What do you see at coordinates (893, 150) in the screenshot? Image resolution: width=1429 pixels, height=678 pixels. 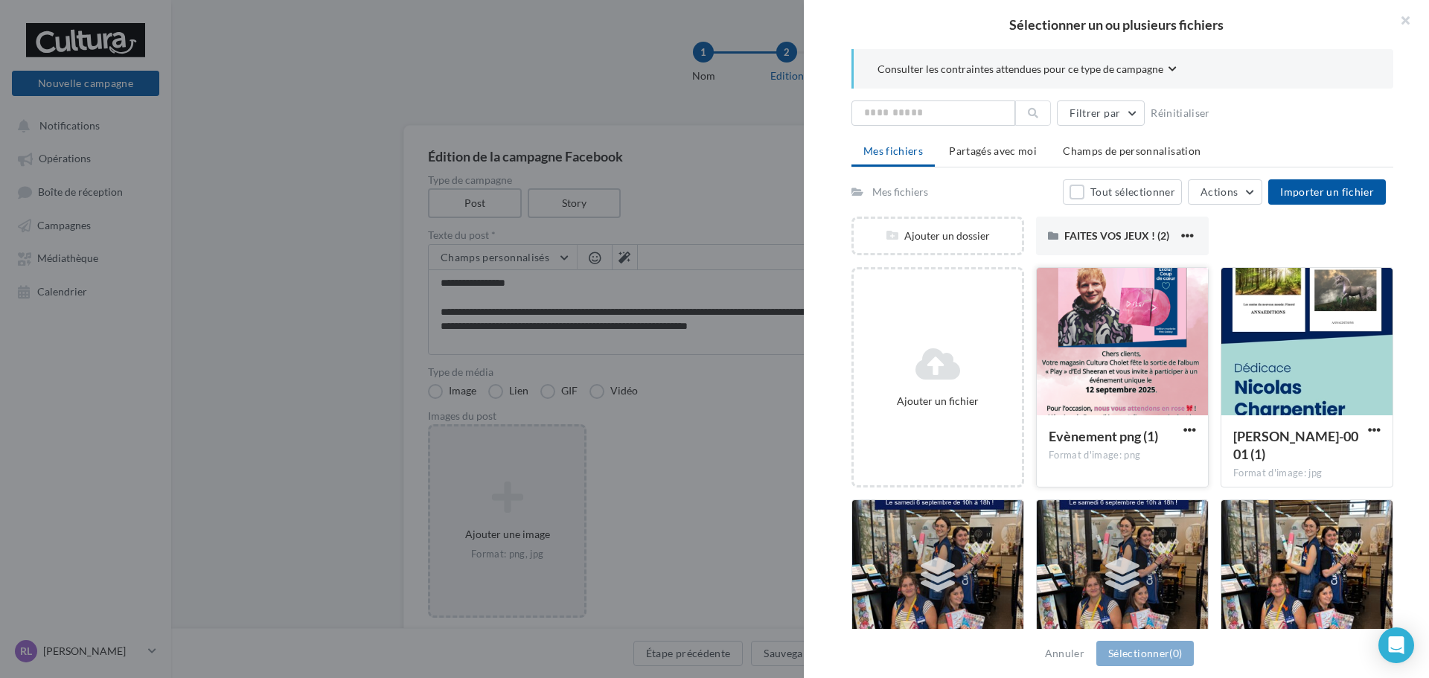 I see `span: Mes fichiers` at bounding box center [893, 150].